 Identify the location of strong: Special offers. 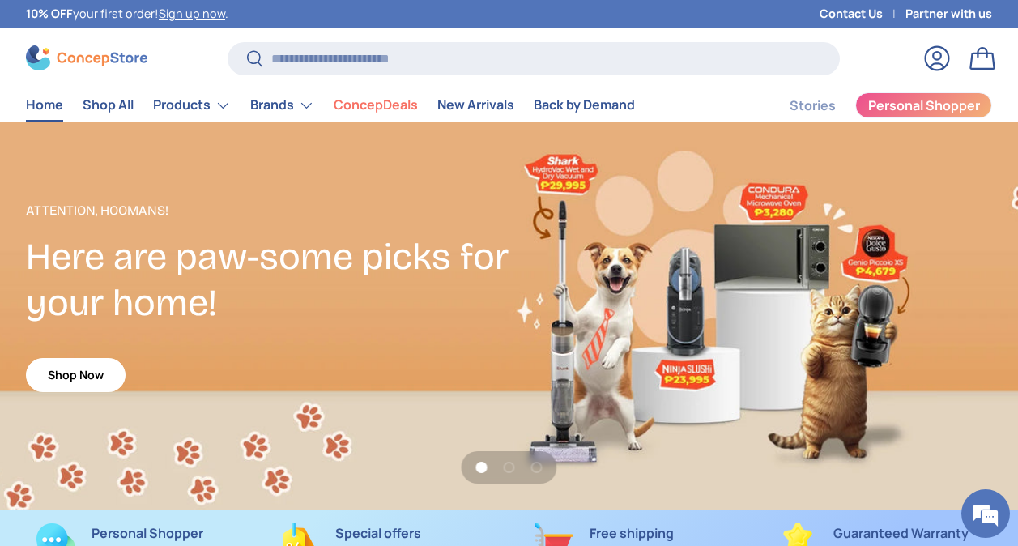
(378, 533).